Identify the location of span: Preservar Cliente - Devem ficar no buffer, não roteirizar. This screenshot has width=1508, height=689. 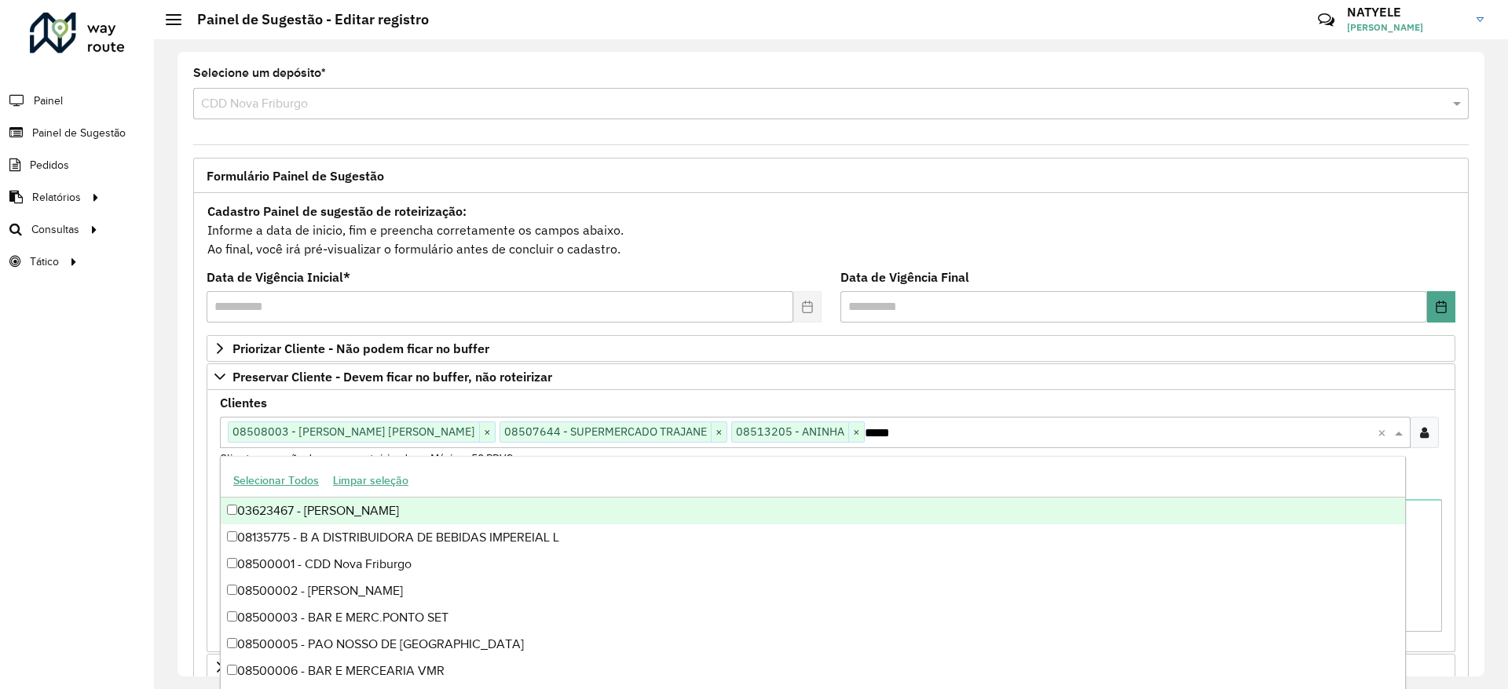
(392, 377).